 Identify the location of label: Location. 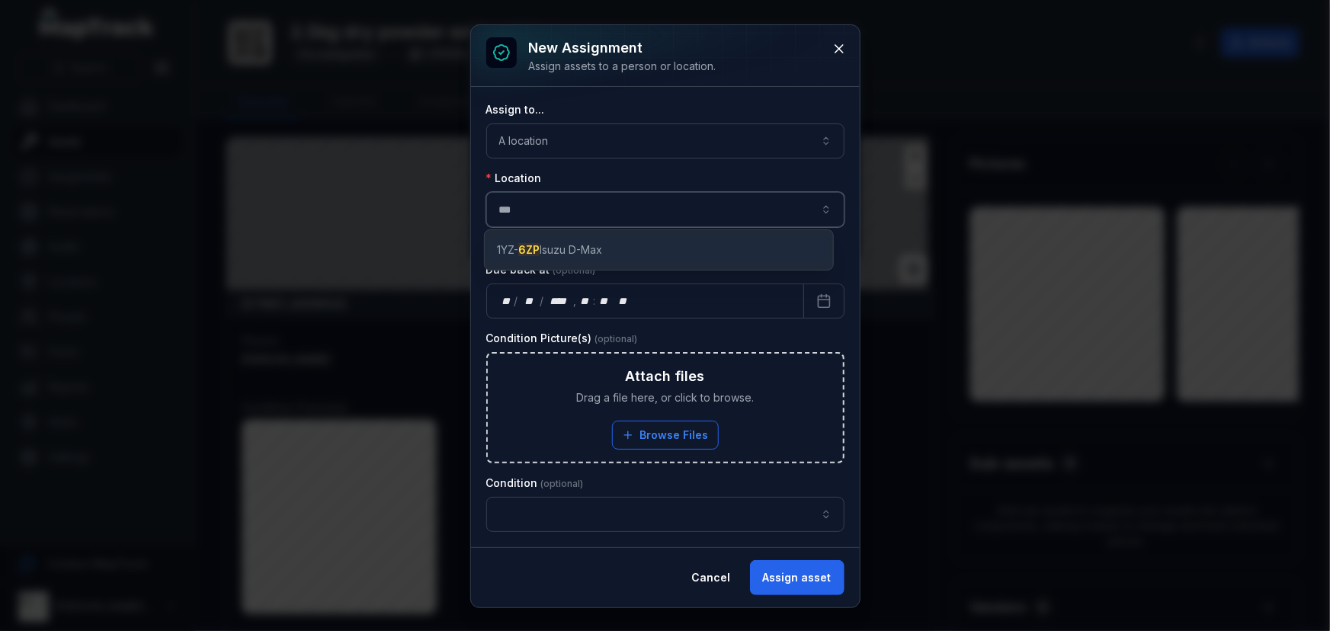
(514, 178).